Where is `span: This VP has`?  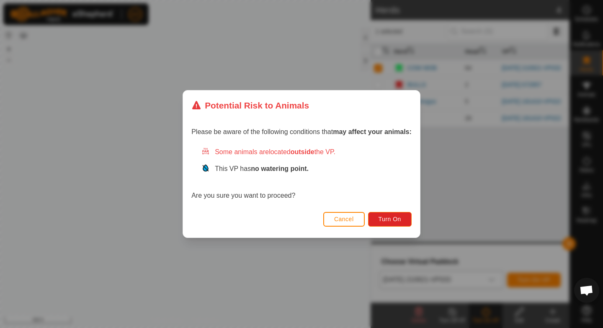 span: This VP has is located at coordinates (262, 168).